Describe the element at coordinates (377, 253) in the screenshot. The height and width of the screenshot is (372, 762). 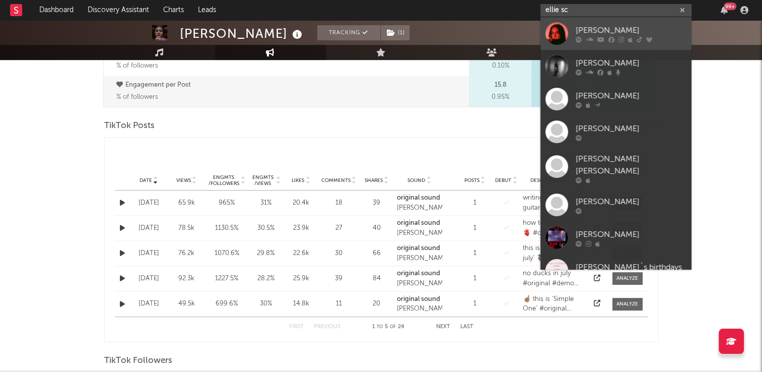
I see `div: 66` at that location.